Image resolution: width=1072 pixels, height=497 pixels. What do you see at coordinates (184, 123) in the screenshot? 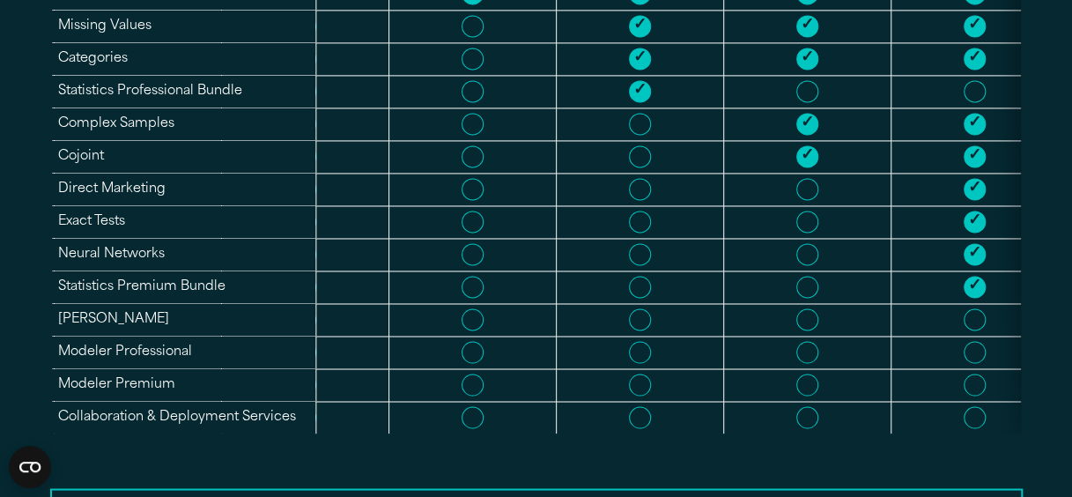
I see `td: Complex Samples` at bounding box center [184, 123].